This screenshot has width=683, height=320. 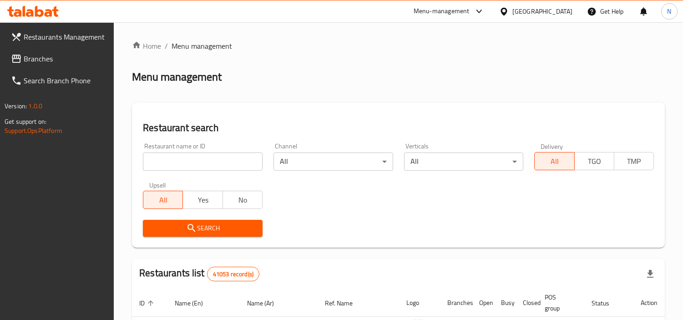 What do you see at coordinates (33, 131) in the screenshot?
I see `a: Support.OpsPlatform` at bounding box center [33, 131].